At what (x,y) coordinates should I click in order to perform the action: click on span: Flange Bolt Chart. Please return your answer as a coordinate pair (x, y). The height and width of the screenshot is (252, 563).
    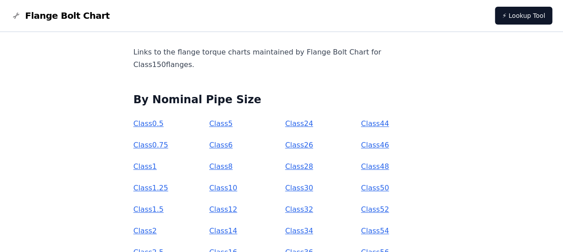
    Looking at the image, I should click on (67, 16).